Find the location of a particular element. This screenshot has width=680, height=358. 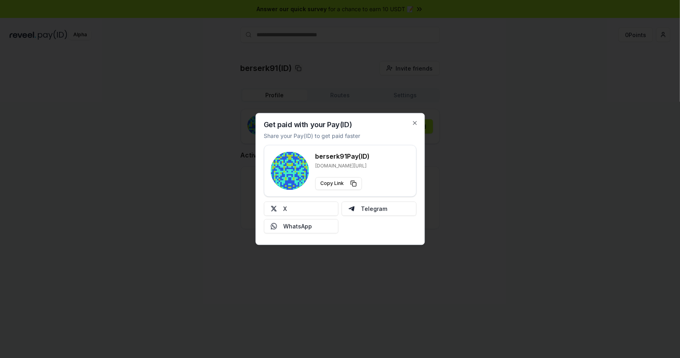

img: Whatsapp is located at coordinates (274, 226).